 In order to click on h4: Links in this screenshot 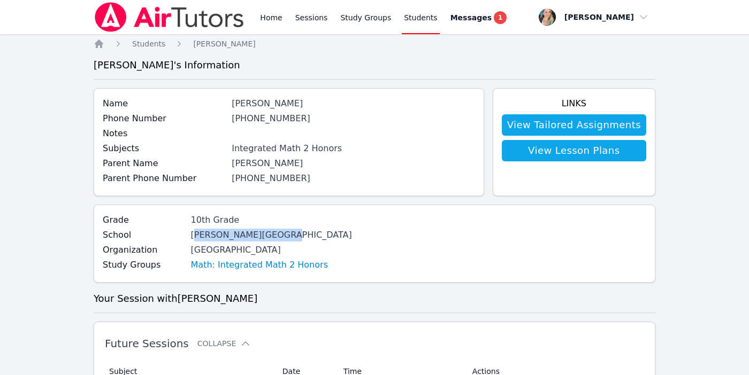, I will do `click(574, 104)`.